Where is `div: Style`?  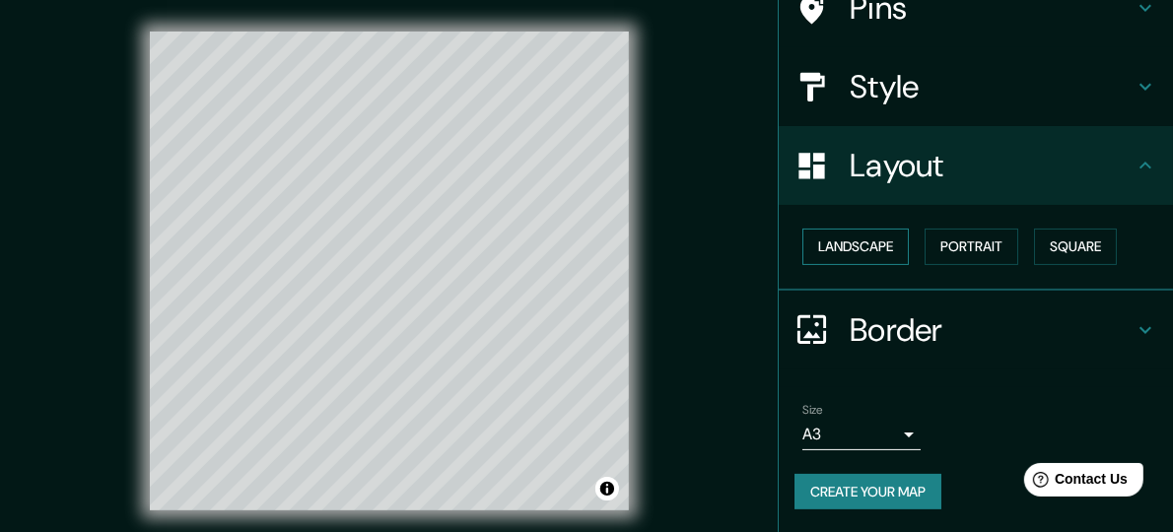 div: Style is located at coordinates (976, 87).